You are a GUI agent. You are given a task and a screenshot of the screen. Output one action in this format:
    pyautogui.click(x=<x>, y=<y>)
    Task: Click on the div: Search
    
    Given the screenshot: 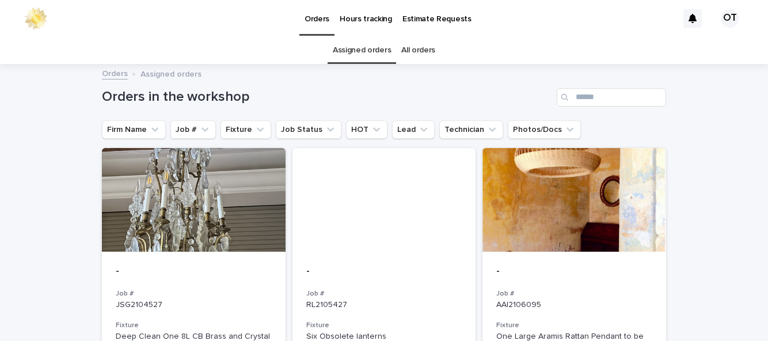 What is the action you would take?
    pyautogui.click(x=612, y=97)
    